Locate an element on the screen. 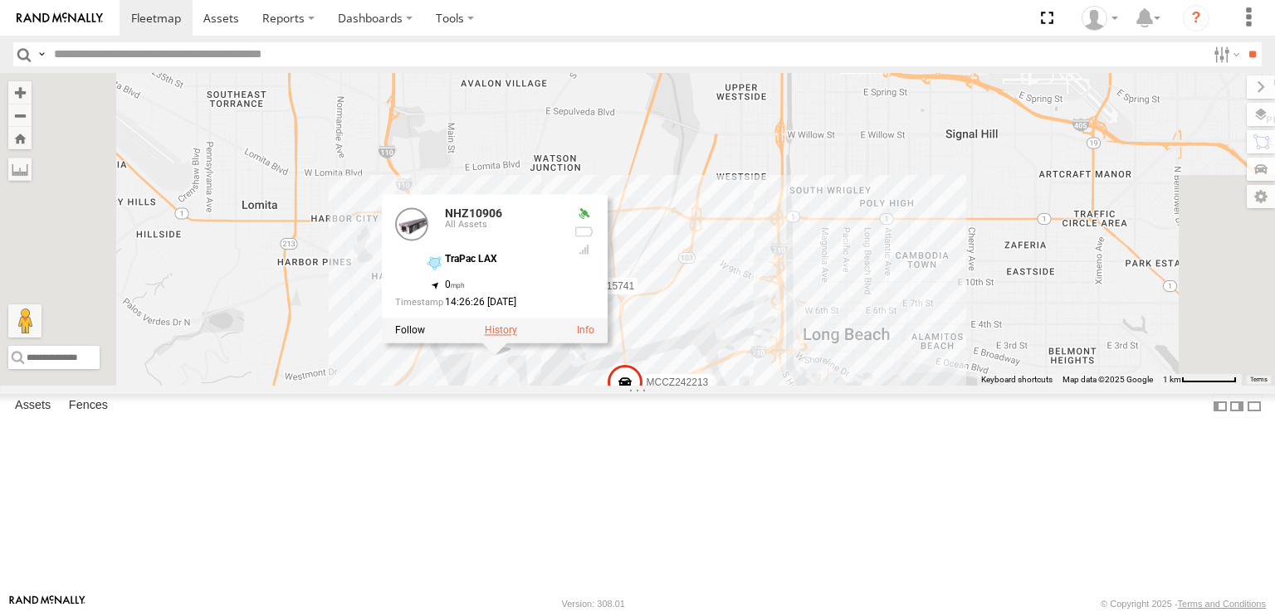  label: Fences is located at coordinates (88, 407).